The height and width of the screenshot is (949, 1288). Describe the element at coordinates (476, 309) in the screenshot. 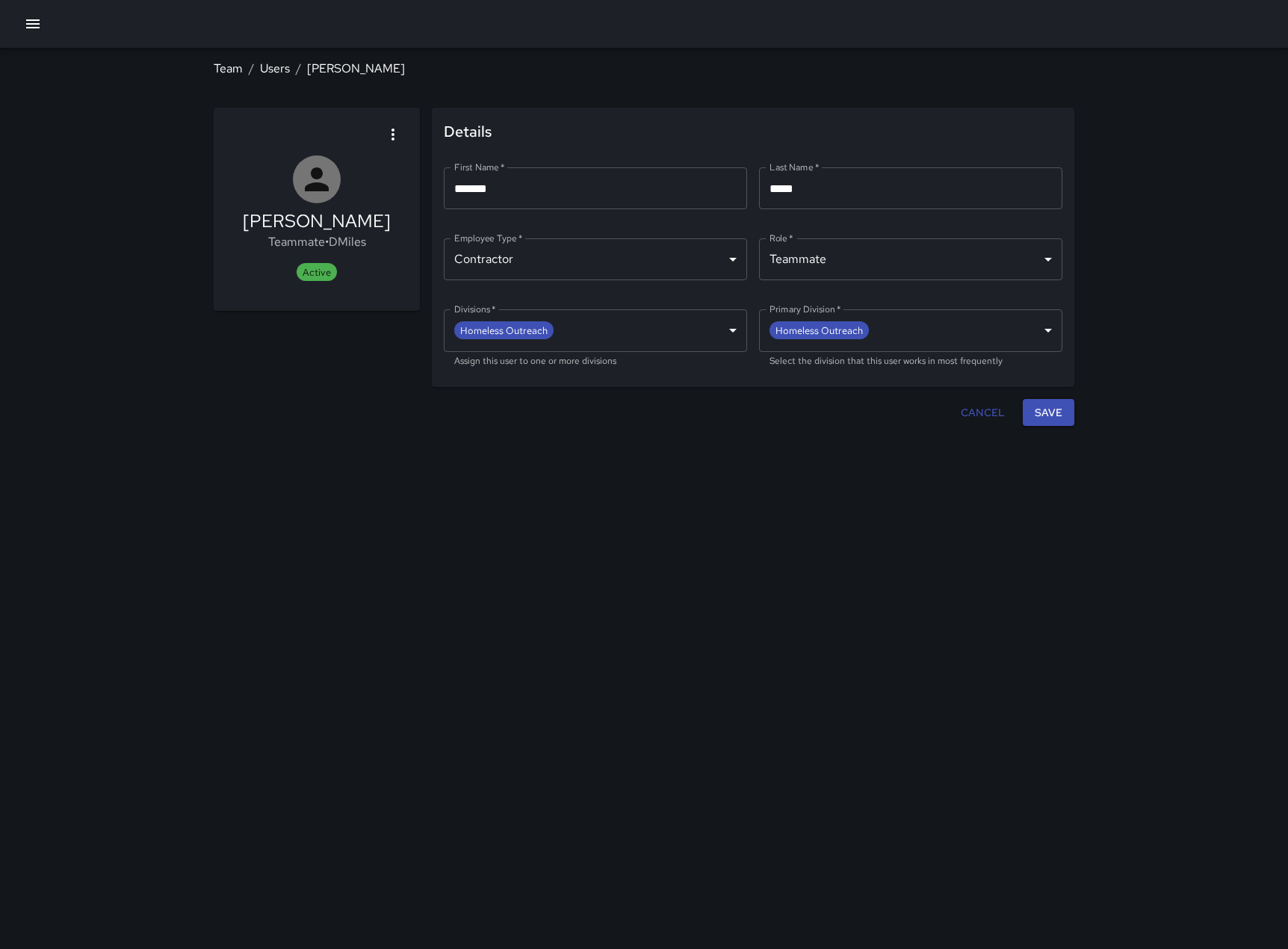

I see `label: Divisions` at that location.